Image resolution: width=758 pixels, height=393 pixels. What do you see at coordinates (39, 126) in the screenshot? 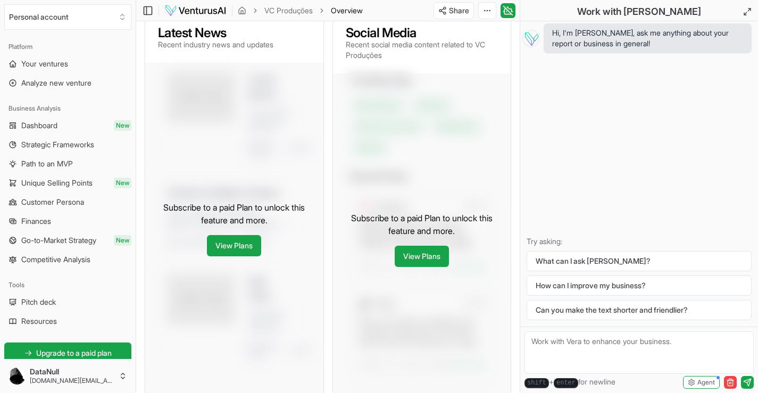
I see `span: Dashboard` at bounding box center [39, 126].